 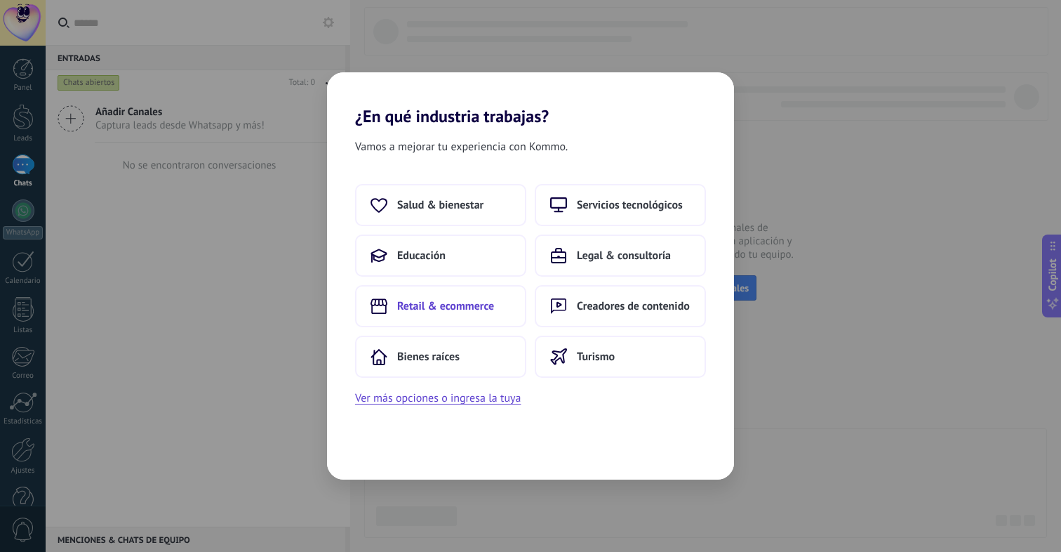 What do you see at coordinates (624, 256) in the screenshot?
I see `span: Legal & consultoría` at bounding box center [624, 256].